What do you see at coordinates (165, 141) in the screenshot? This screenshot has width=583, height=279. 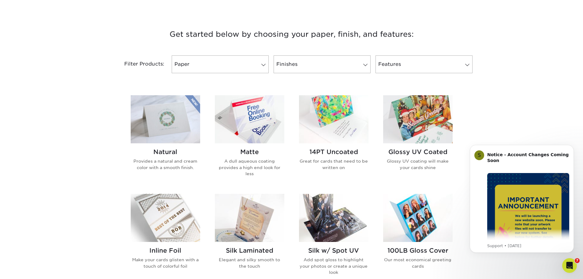 I see `a: Natural Greeting Cards Natural Provides a natural and cream color with a smooth finish.` at bounding box center [165, 141].